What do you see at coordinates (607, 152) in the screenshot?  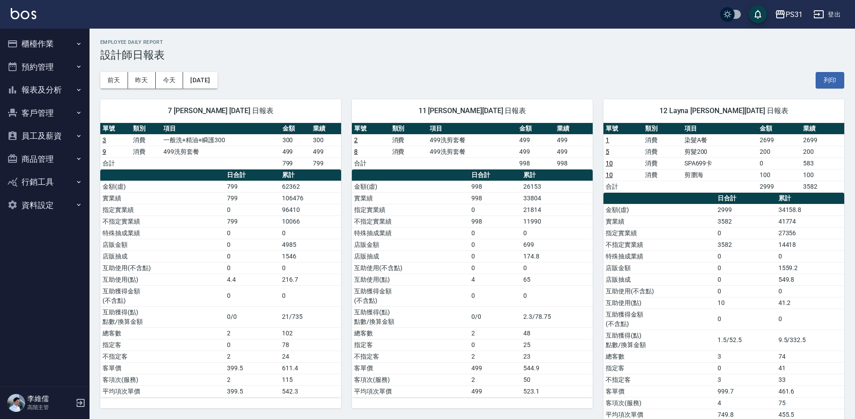 I see `a: 5` at bounding box center [607, 152].